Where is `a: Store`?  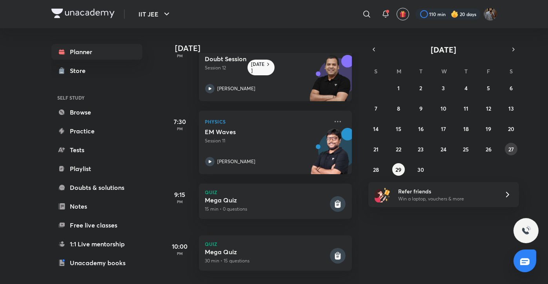 a: Store is located at coordinates (97, 71).